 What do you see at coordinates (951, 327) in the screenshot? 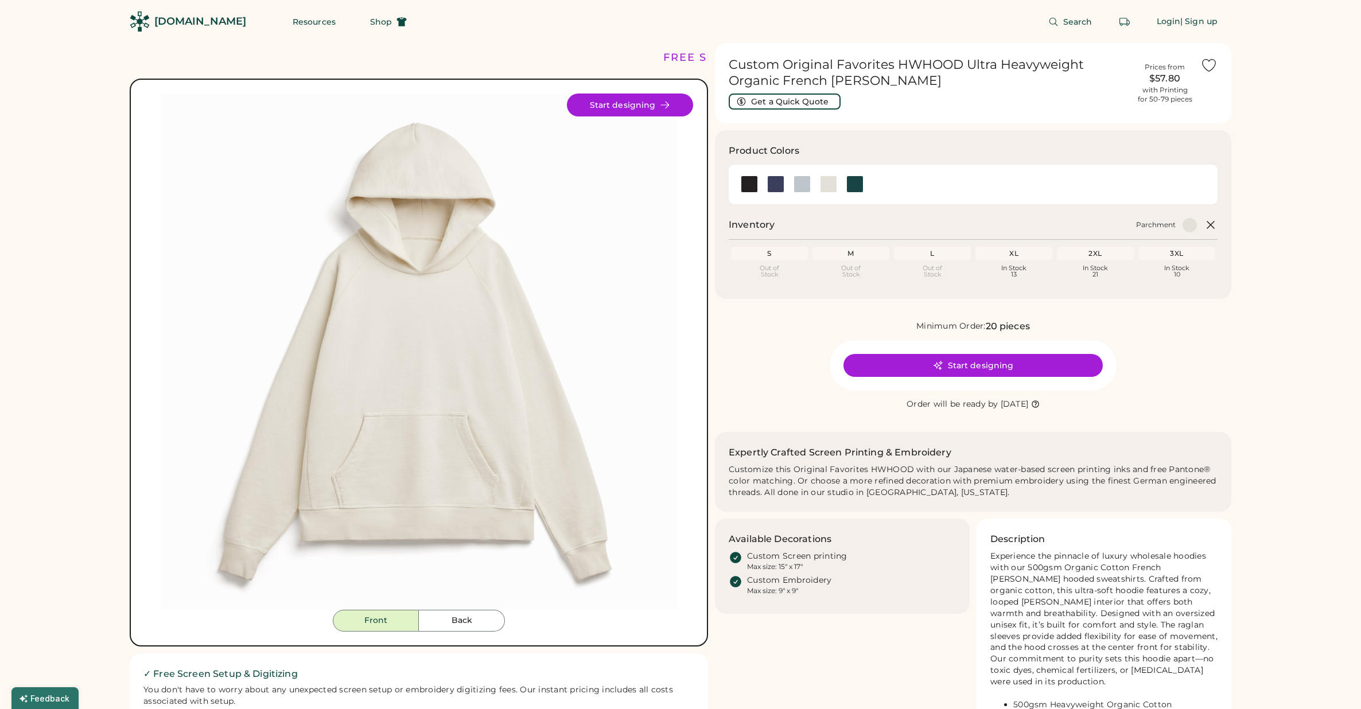
I see `div: Minimum Order:` at bounding box center [951, 327].